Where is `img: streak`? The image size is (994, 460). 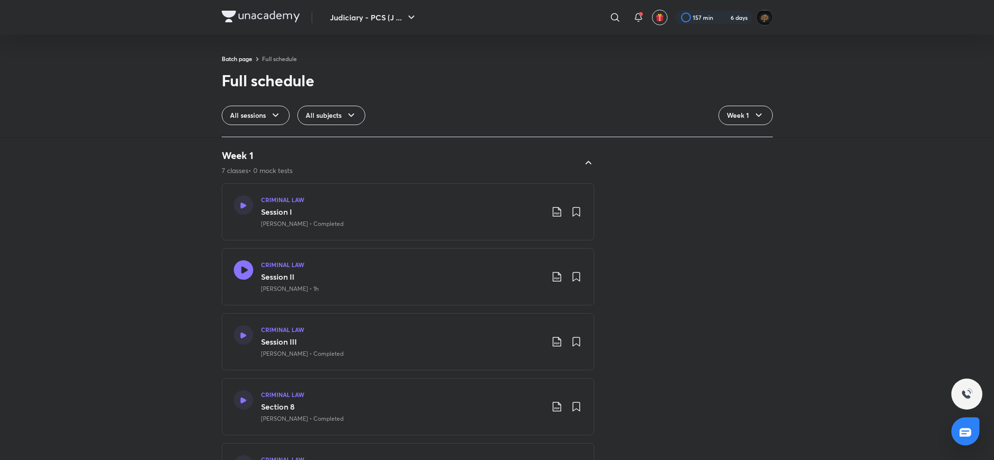
img: streak is located at coordinates (724, 17).